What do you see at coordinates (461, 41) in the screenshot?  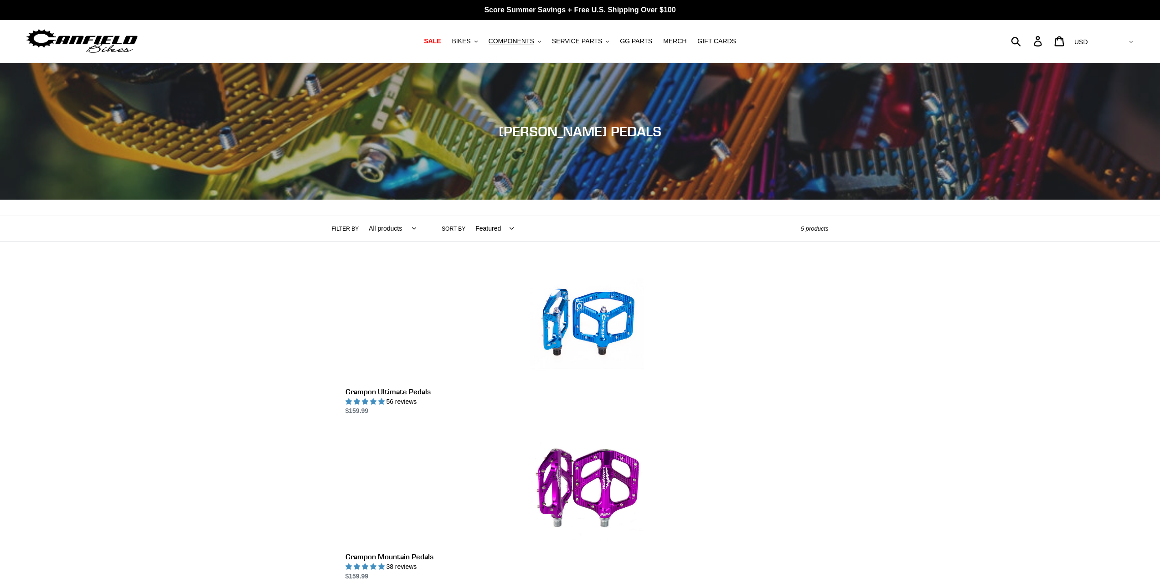 I see `span: BIKES` at bounding box center [461, 41].